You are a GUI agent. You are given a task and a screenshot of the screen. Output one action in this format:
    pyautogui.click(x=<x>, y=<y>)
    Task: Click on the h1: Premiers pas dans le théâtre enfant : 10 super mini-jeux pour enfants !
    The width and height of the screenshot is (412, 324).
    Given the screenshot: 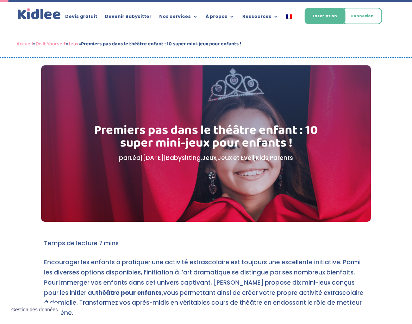 What is the action you would take?
    pyautogui.click(x=206, y=139)
    